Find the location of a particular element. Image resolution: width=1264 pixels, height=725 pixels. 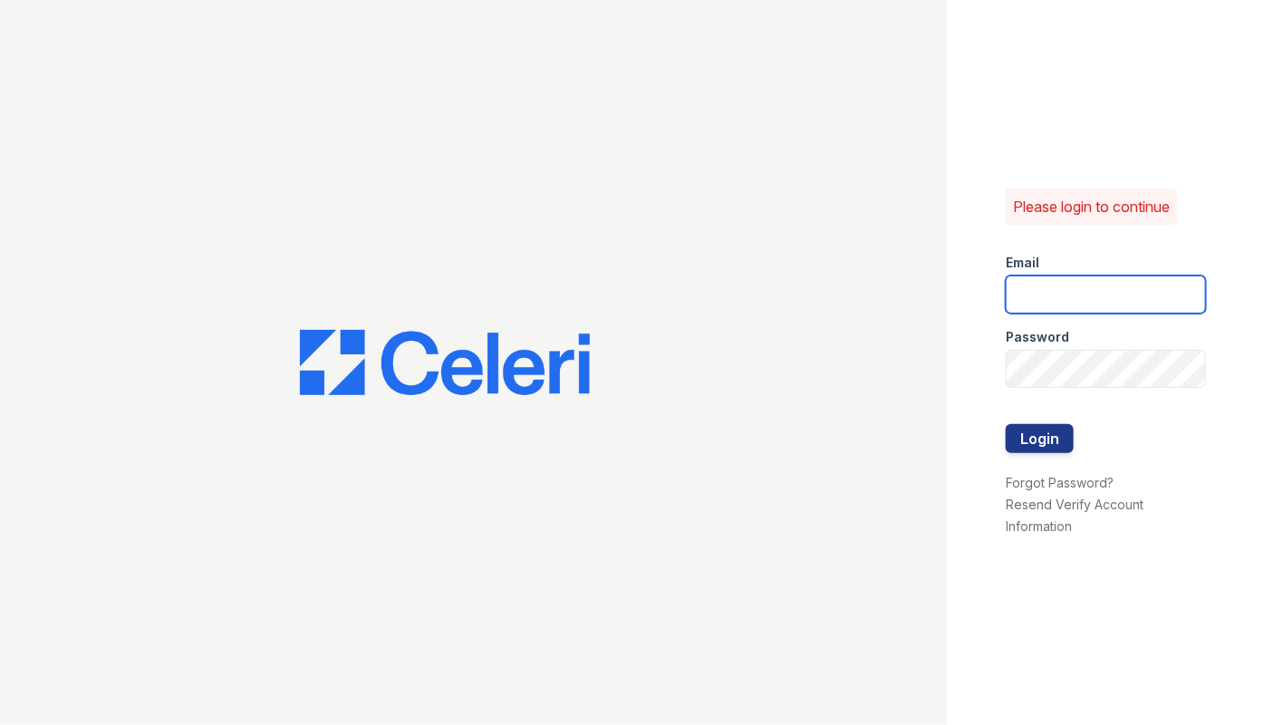

img: CE_Logo_Blue-a8612792a0a2168367f1c8372b55b34899dd931a85d93a1a3d3e32e68fde9ad4.png is located at coordinates (445, 362).